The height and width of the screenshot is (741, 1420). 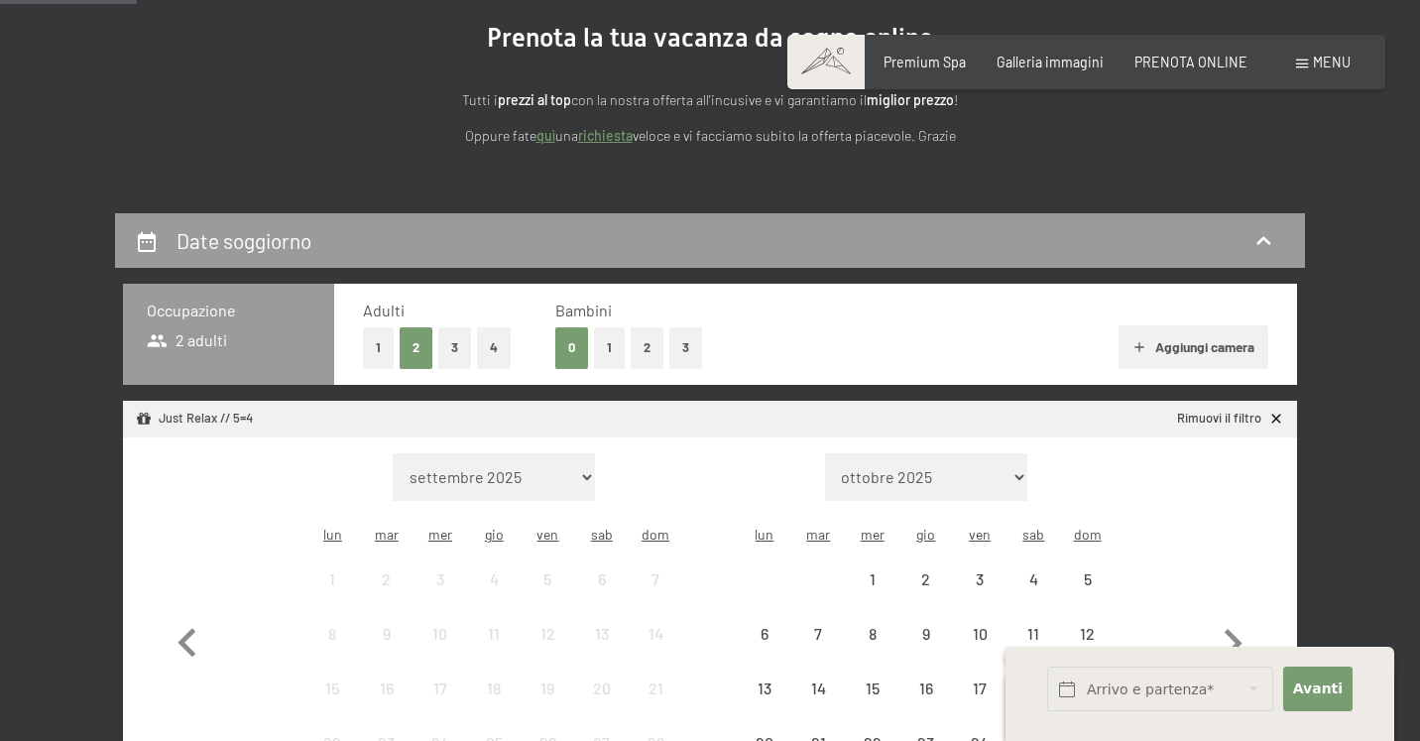 What do you see at coordinates (547, 651) in the screenshot?
I see `div: 12` at bounding box center [547, 651].